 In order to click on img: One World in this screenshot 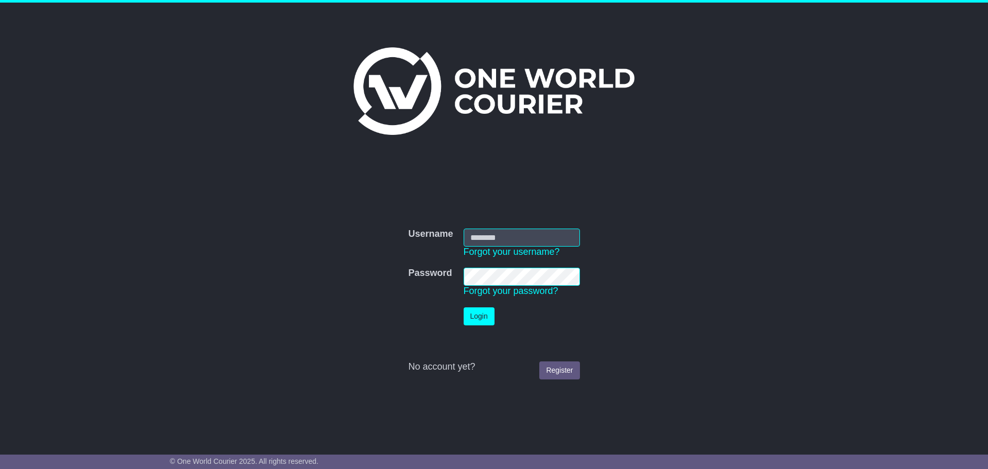, I will do `click(494, 91)`.